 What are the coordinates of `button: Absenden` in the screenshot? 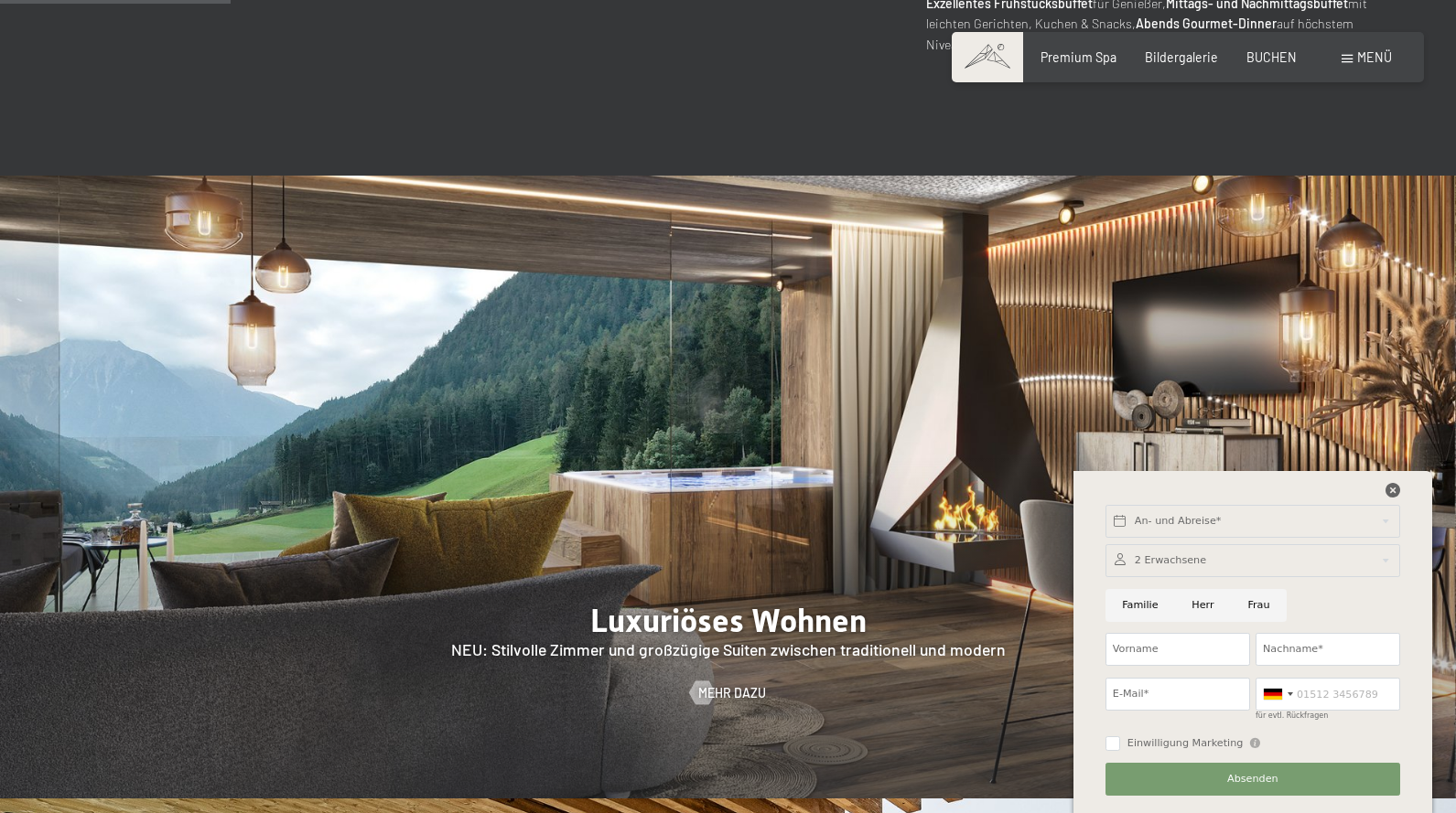 It's located at (1253, 780).